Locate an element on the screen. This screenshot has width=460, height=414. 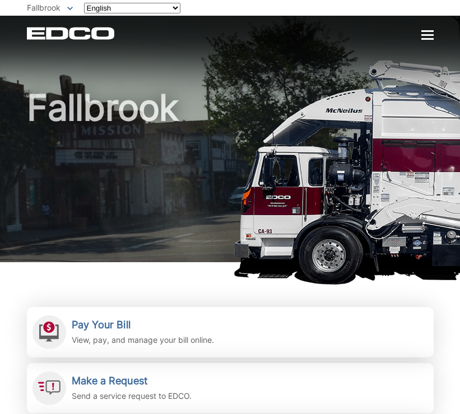
span: Fallbrook is located at coordinates (44, 7).